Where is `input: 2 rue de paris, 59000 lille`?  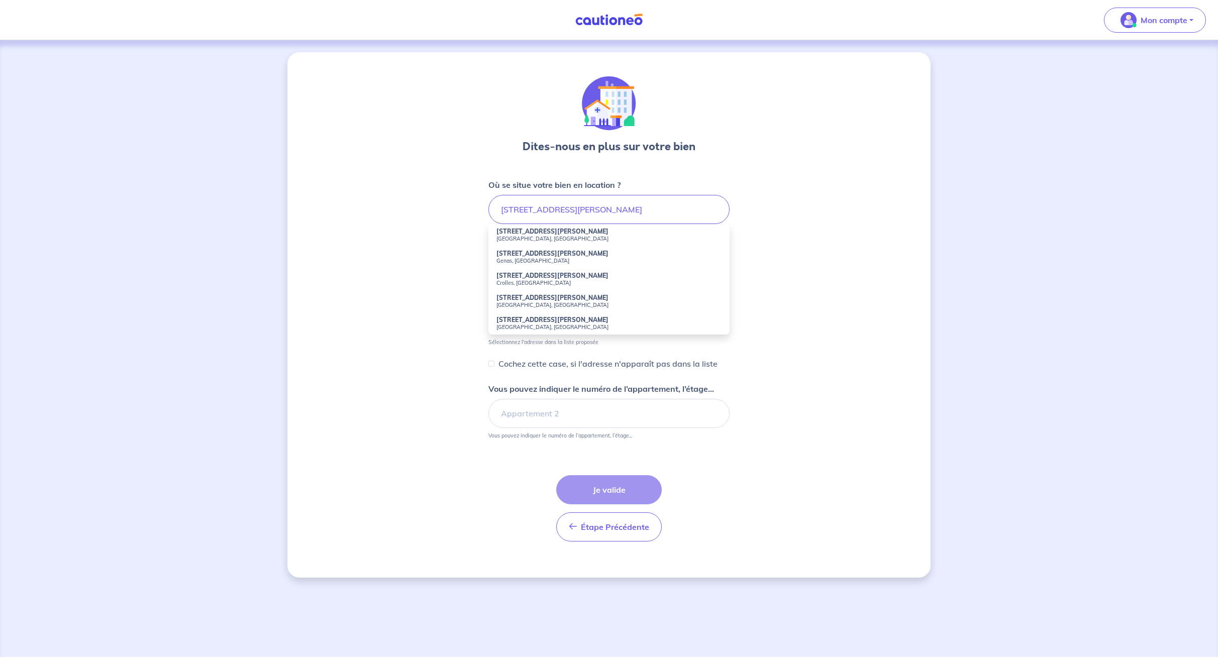
input: 2 rue de paris, 59000 lille is located at coordinates (609, 210).